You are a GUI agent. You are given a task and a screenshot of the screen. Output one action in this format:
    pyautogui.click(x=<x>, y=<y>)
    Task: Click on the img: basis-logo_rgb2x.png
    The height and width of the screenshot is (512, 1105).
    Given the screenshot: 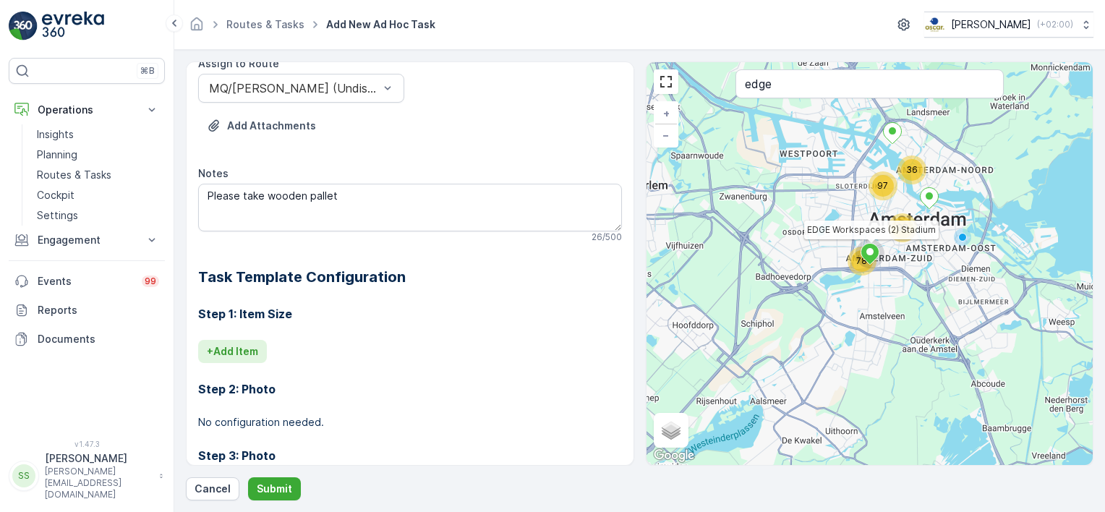 What is the action you would take?
    pyautogui.click(x=934, y=25)
    